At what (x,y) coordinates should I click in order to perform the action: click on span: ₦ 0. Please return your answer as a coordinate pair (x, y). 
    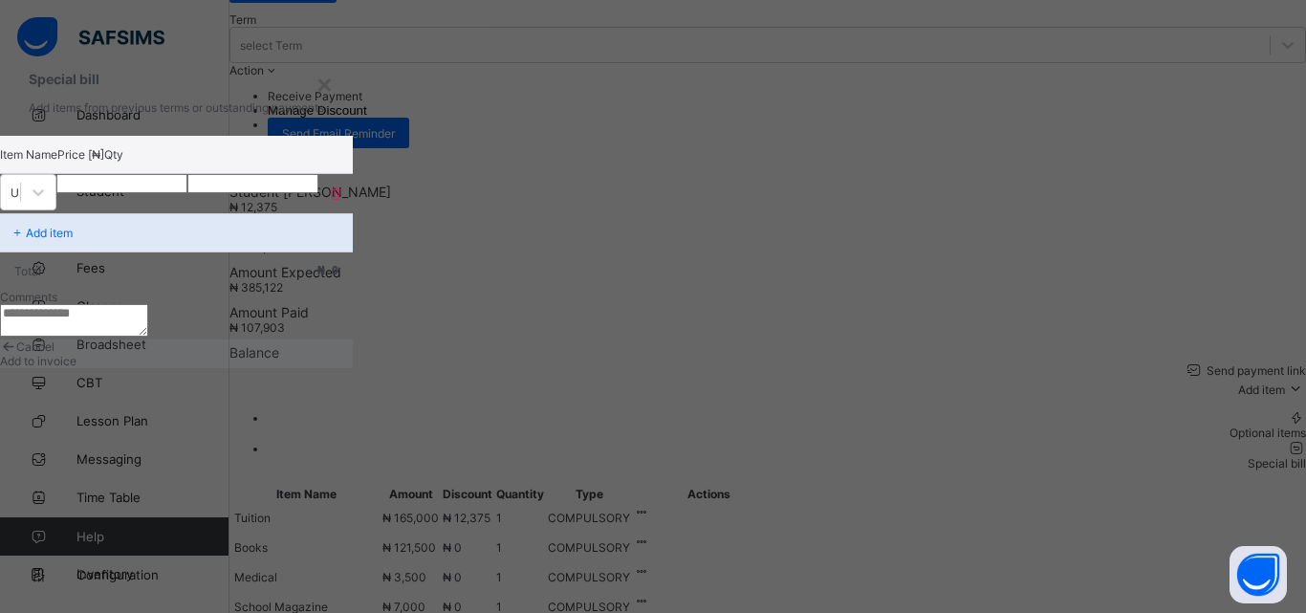
    Looking at the image, I should click on (328, 270).